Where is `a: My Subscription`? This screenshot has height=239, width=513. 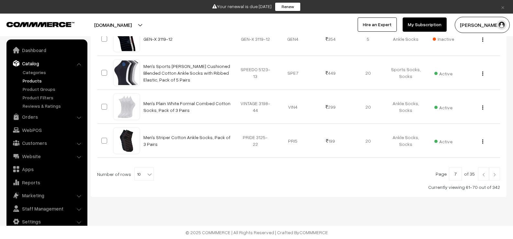
a: My Subscription is located at coordinates (424, 25).